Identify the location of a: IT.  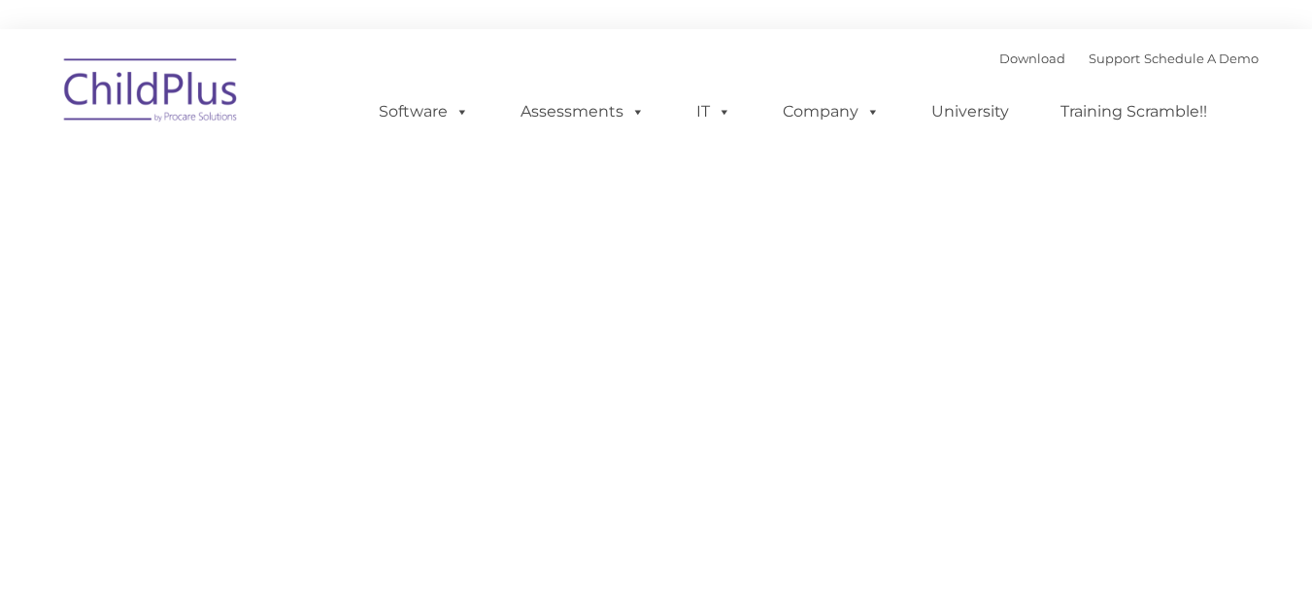
(714, 112).